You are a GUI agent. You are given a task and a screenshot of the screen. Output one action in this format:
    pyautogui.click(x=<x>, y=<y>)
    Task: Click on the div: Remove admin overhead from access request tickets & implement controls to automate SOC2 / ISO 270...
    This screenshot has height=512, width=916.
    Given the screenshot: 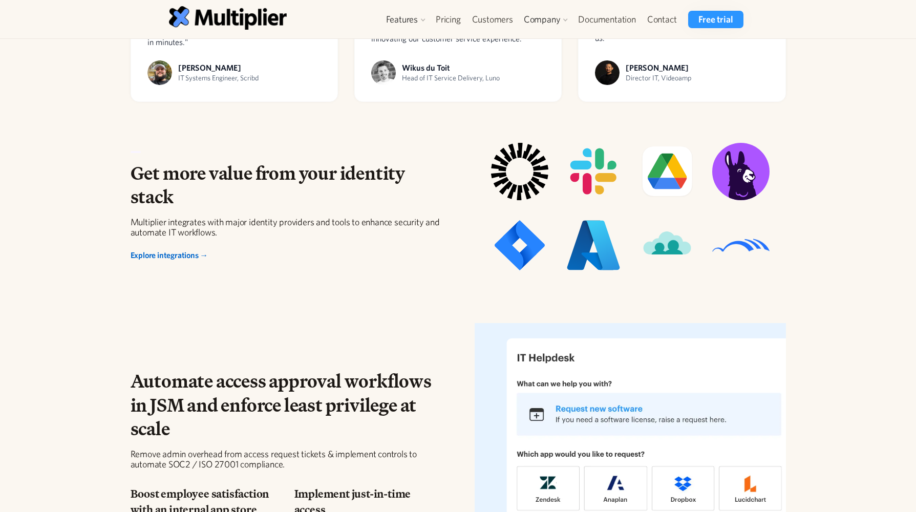 What is the action you would take?
    pyautogui.click(x=286, y=459)
    